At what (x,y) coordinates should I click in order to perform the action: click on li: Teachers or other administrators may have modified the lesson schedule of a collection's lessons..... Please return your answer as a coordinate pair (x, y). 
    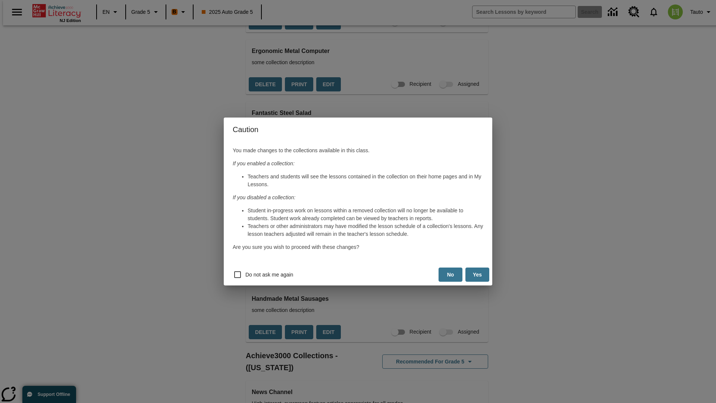
    Looking at the image, I should click on (365, 230).